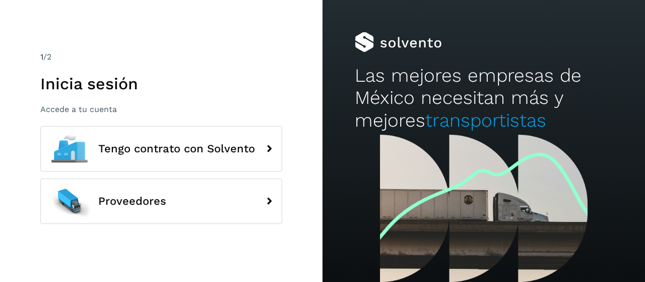 Image resolution: width=645 pixels, height=282 pixels. Describe the element at coordinates (161, 201) in the screenshot. I see `button: Proveedores` at that location.